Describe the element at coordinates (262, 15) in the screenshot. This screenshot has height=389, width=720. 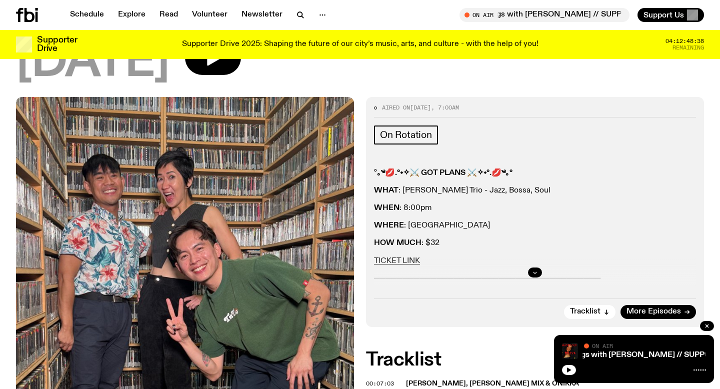
I see `a: Newsletter` at that location.